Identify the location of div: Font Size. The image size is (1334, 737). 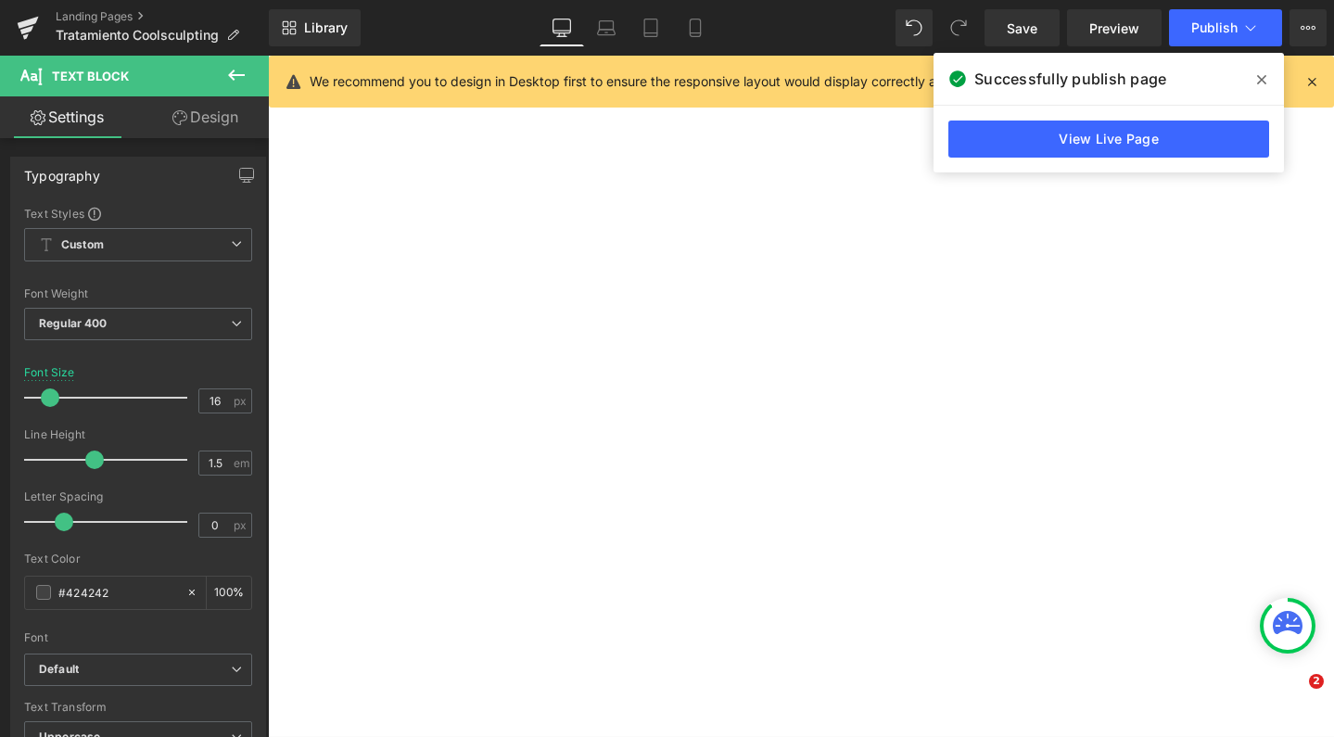
(49, 373).